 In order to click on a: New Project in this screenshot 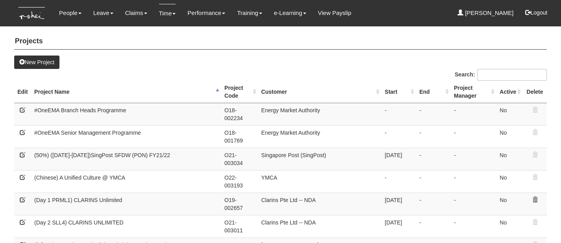, I will do `click(37, 62)`.